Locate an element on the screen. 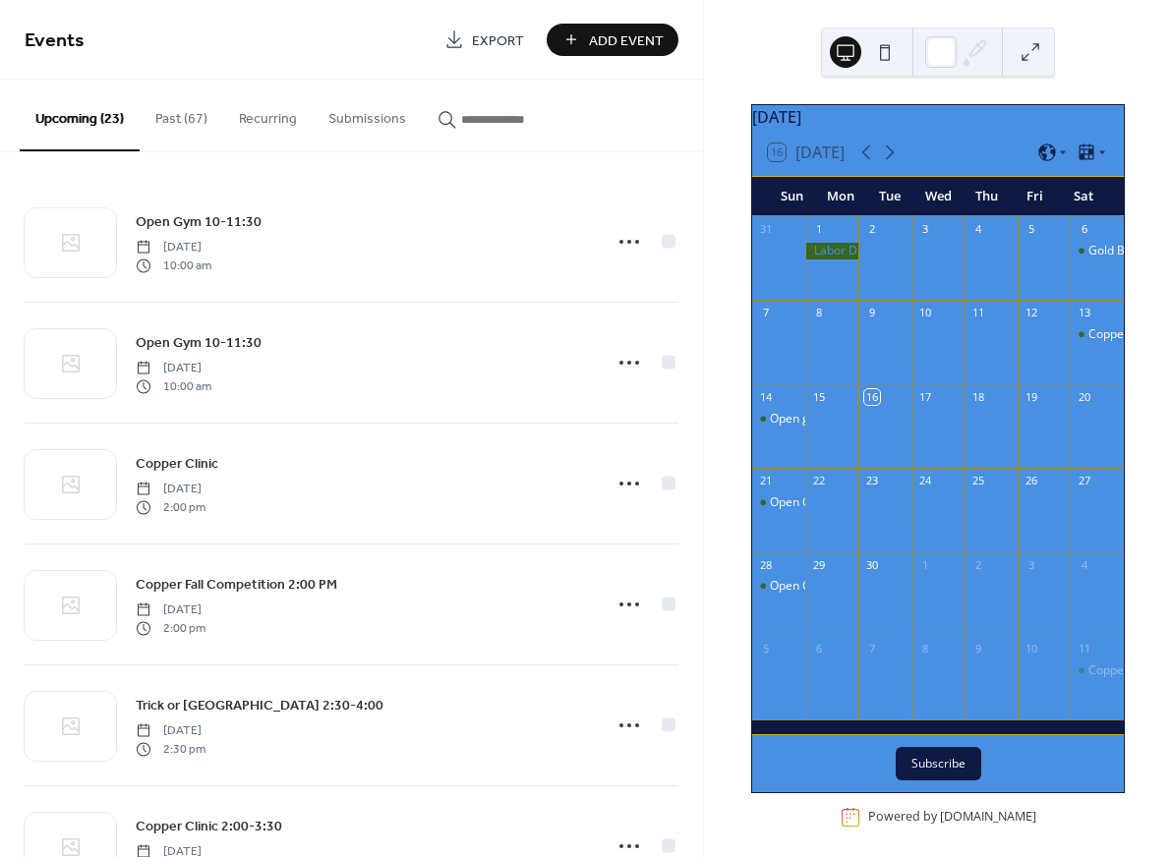  button: Submissions is located at coordinates (367, 114).